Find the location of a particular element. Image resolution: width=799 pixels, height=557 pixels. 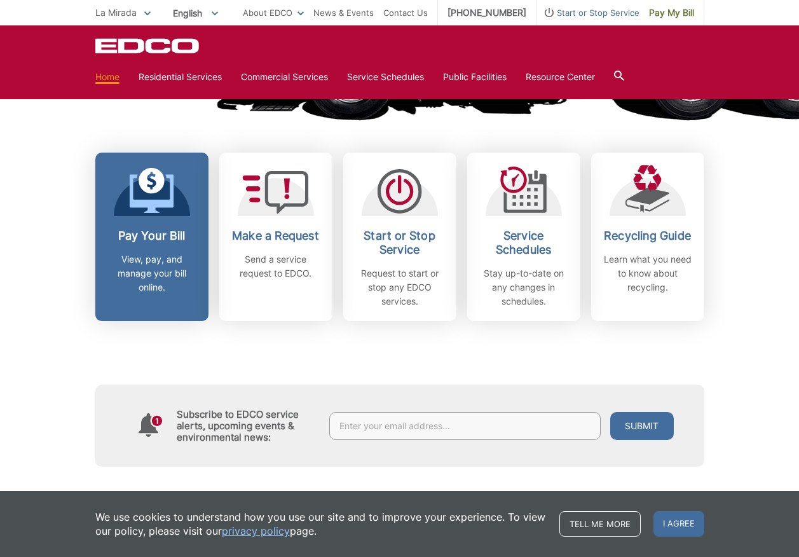

a: Commercial Services is located at coordinates (284, 77).